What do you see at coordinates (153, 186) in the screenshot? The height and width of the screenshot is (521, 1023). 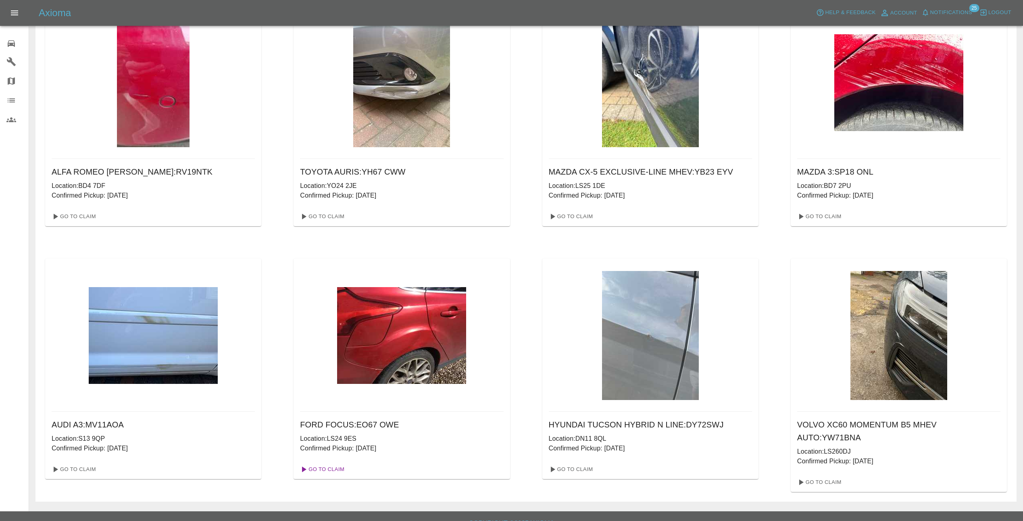 I see `p: Location: BD4 7DF` at bounding box center [153, 186].